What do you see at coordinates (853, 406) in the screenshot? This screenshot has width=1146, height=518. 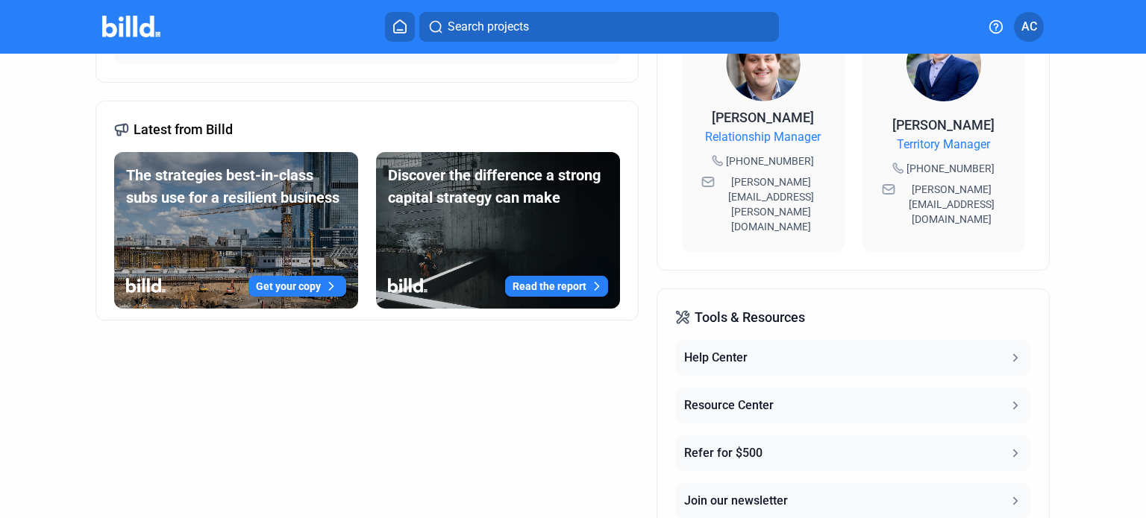 I see `button: Resource Center` at bounding box center [853, 406].